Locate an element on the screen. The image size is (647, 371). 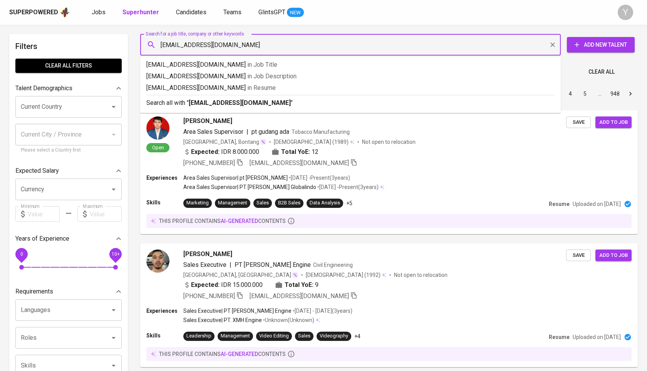
a: Teams is located at coordinates (233, 12).